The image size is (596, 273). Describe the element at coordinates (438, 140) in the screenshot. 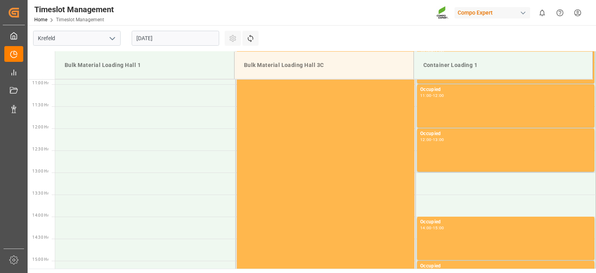

I see `div: 13:00` at that location.